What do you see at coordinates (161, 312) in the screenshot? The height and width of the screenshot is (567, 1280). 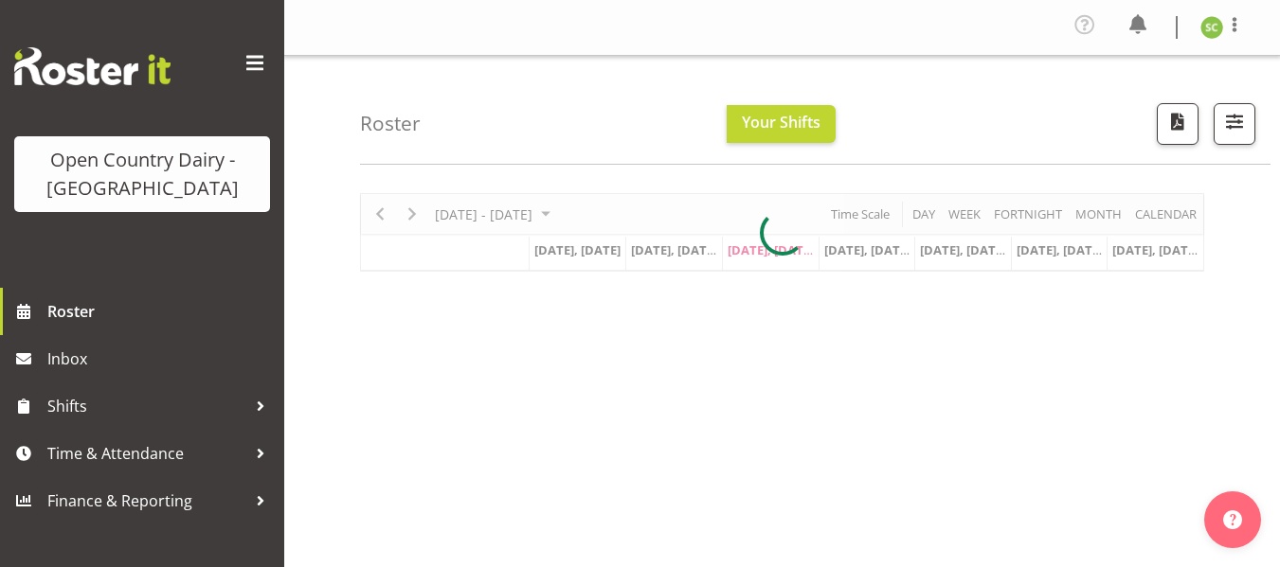 I see `span: Roster` at bounding box center [161, 312].